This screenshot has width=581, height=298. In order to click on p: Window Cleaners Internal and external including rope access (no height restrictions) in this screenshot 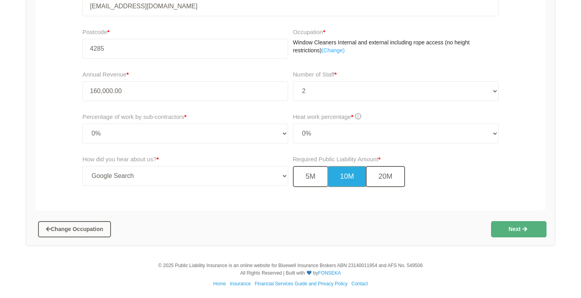, I will do `click(396, 46)`.